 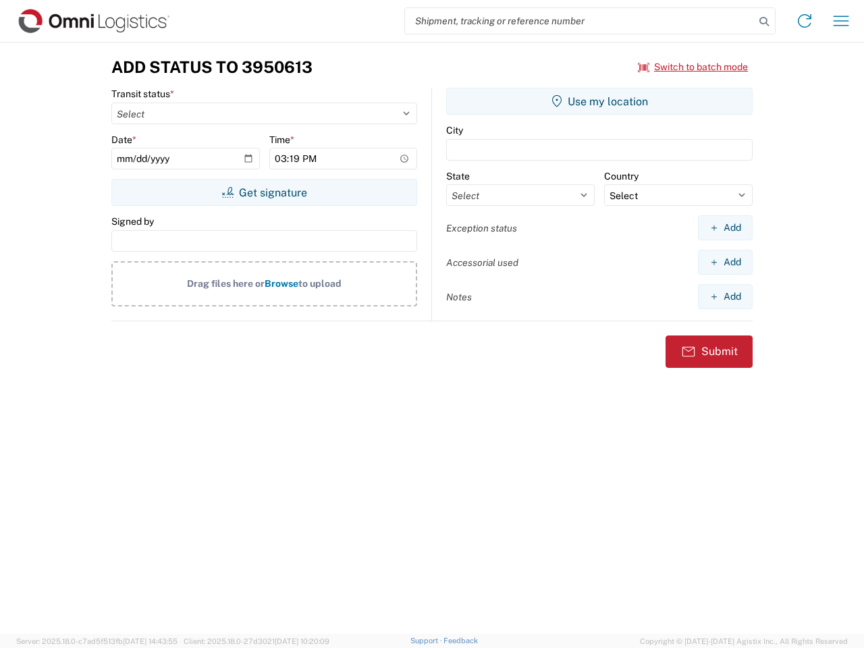 I want to click on button: Get signature, so click(x=264, y=192).